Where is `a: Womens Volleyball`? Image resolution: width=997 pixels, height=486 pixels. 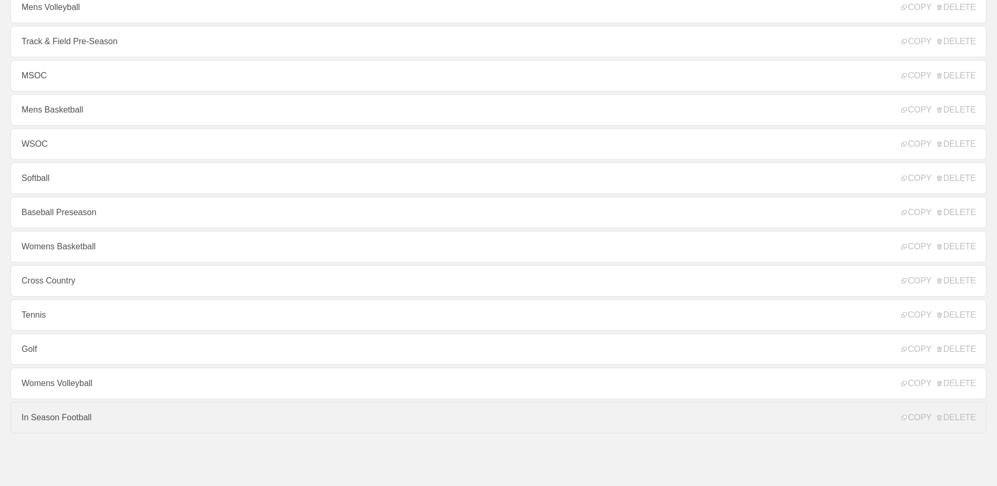
a: Womens Volleyball is located at coordinates (498, 383).